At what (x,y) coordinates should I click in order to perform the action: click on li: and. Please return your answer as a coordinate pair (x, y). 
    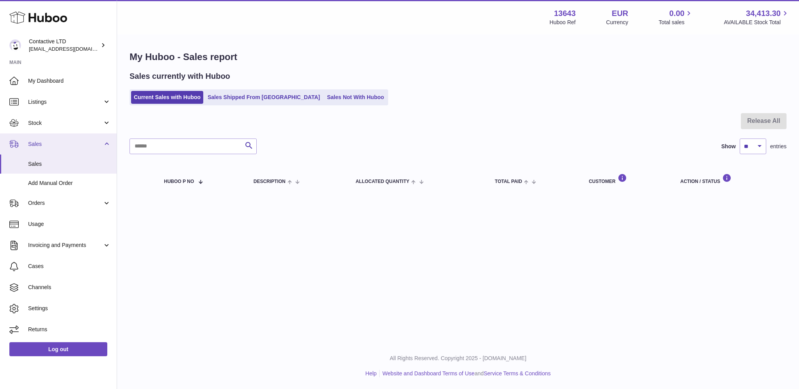
    Looking at the image, I should click on (465, 373).